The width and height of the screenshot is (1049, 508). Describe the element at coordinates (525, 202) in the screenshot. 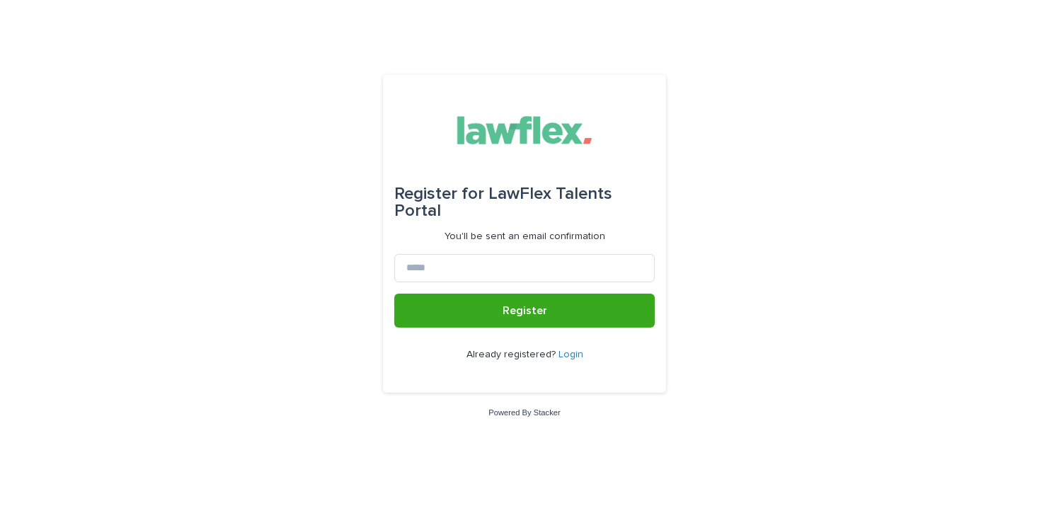

I see `div: LawFlex Talents Portal` at that location.